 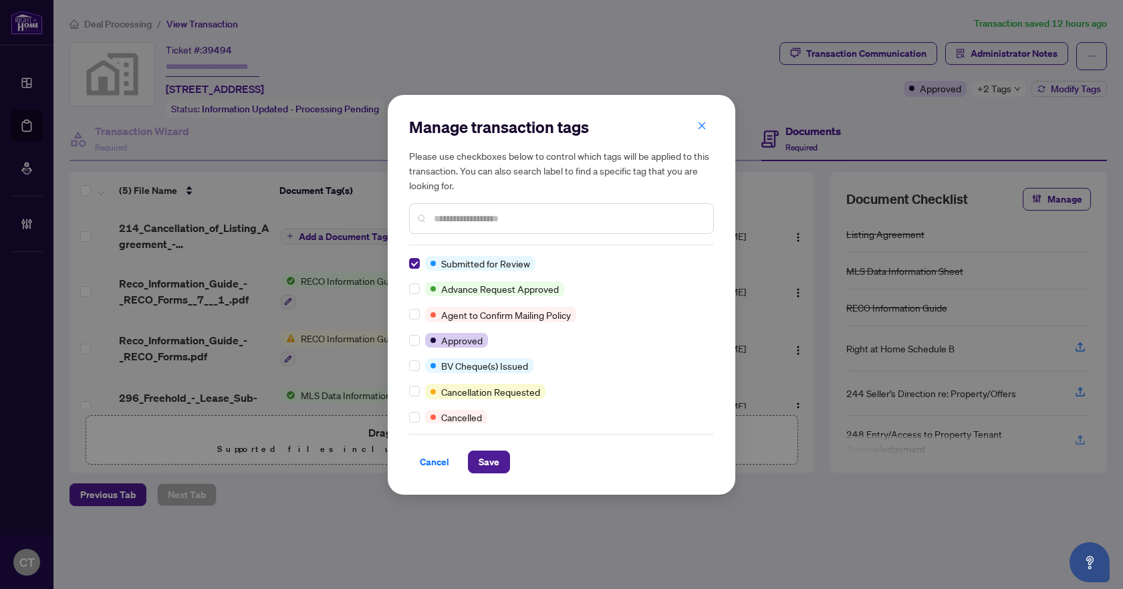 What do you see at coordinates (485, 263) in the screenshot?
I see `span: Submitted for Review` at bounding box center [485, 263].